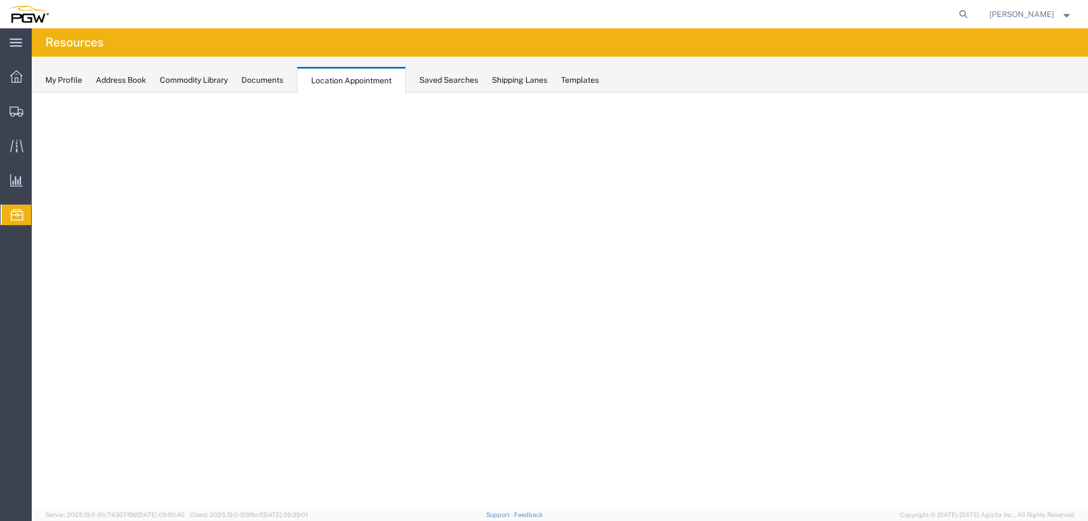 Image resolution: width=1088 pixels, height=521 pixels. What do you see at coordinates (28, 14) in the screenshot?
I see `img: logo` at bounding box center [28, 14].